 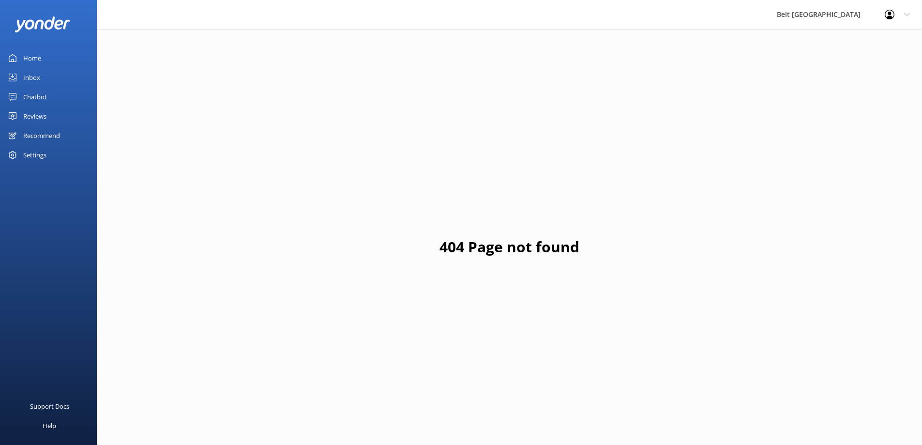 I want to click on img: yonder-white-logo.png, so click(x=42, y=24).